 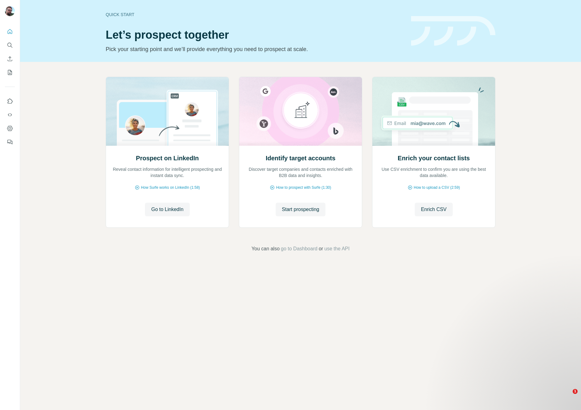 What do you see at coordinates (300, 172) in the screenshot?
I see `p: Discover target companies and contacts enriched with B2B data and insights.` at bounding box center [300, 172].